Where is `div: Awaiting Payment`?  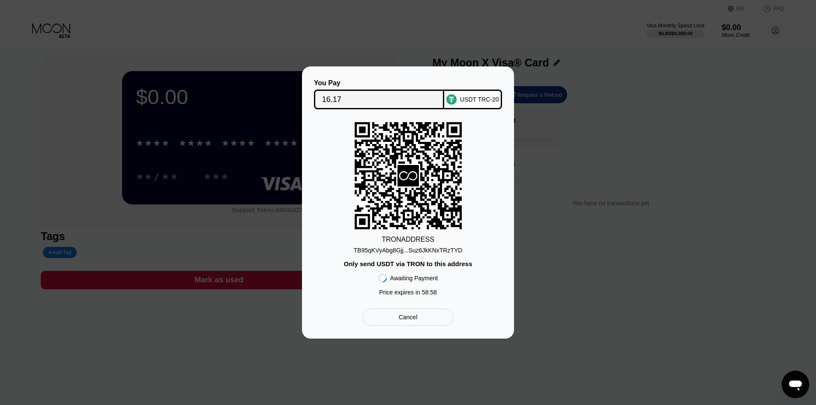
div: Awaiting Payment is located at coordinates (414, 278).